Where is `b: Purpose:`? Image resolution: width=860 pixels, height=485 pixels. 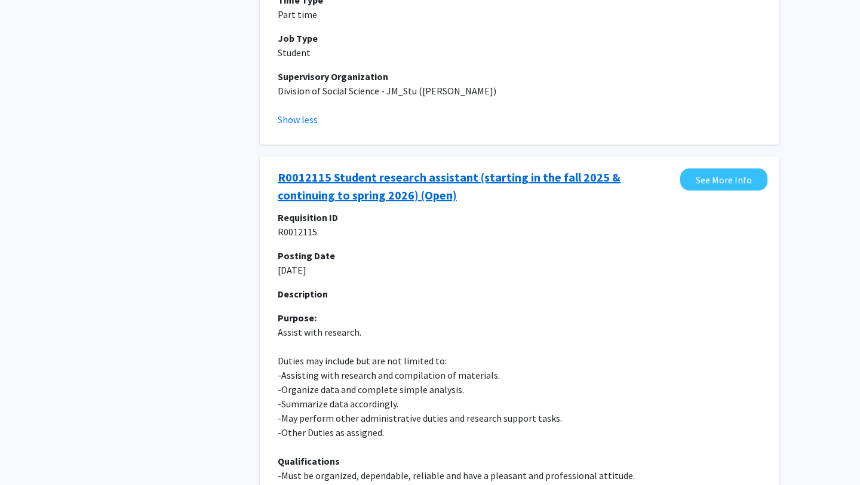
b: Purpose: is located at coordinates (297, 318).